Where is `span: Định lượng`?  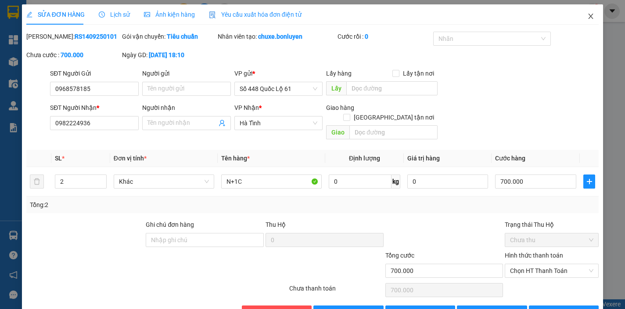
span: Định lượng is located at coordinates (364, 158).